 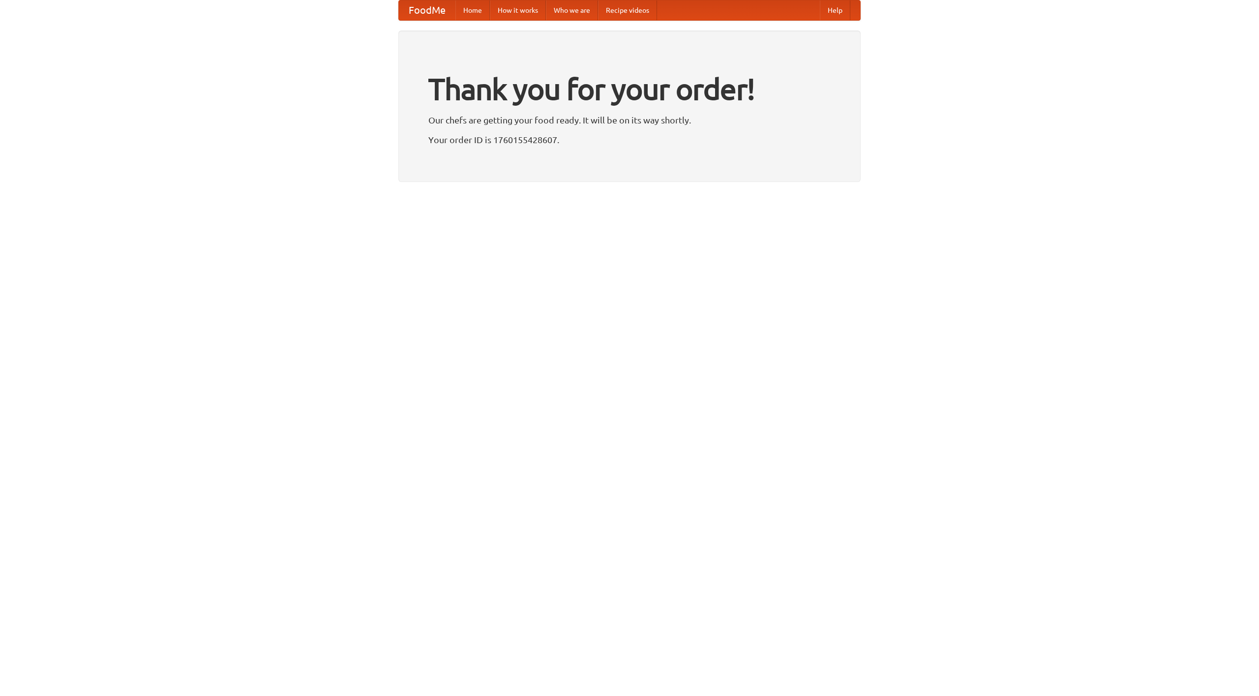 I want to click on a: Who we are, so click(x=572, y=10).